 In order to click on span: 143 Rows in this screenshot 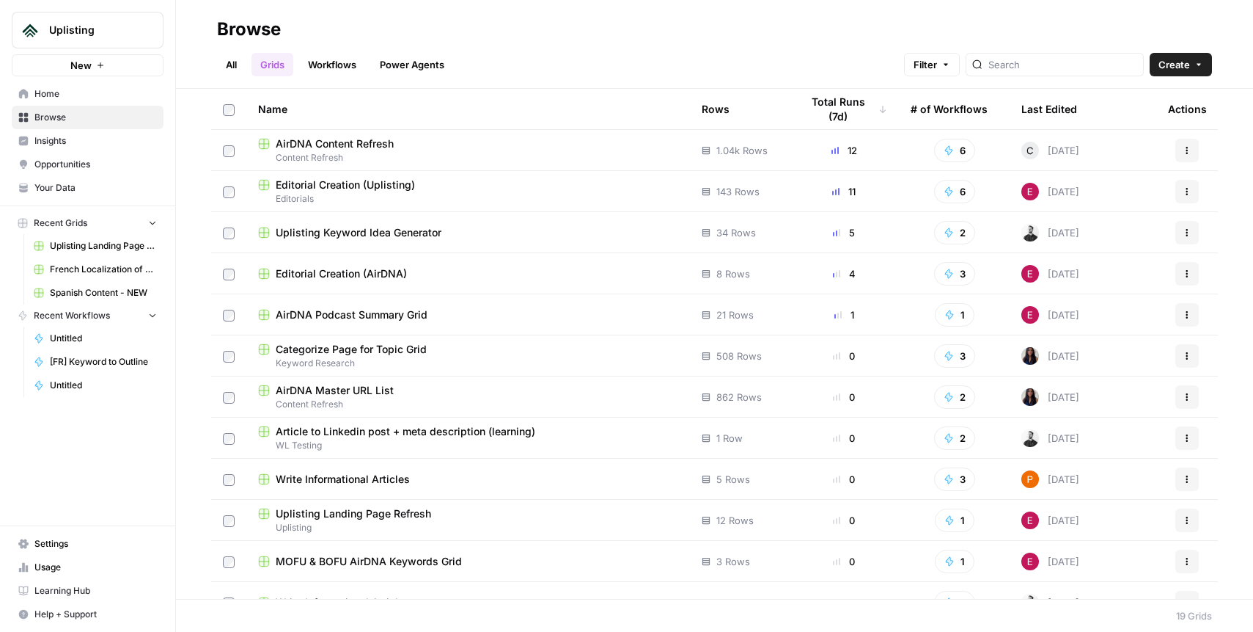, I will do `click(738, 191)`.